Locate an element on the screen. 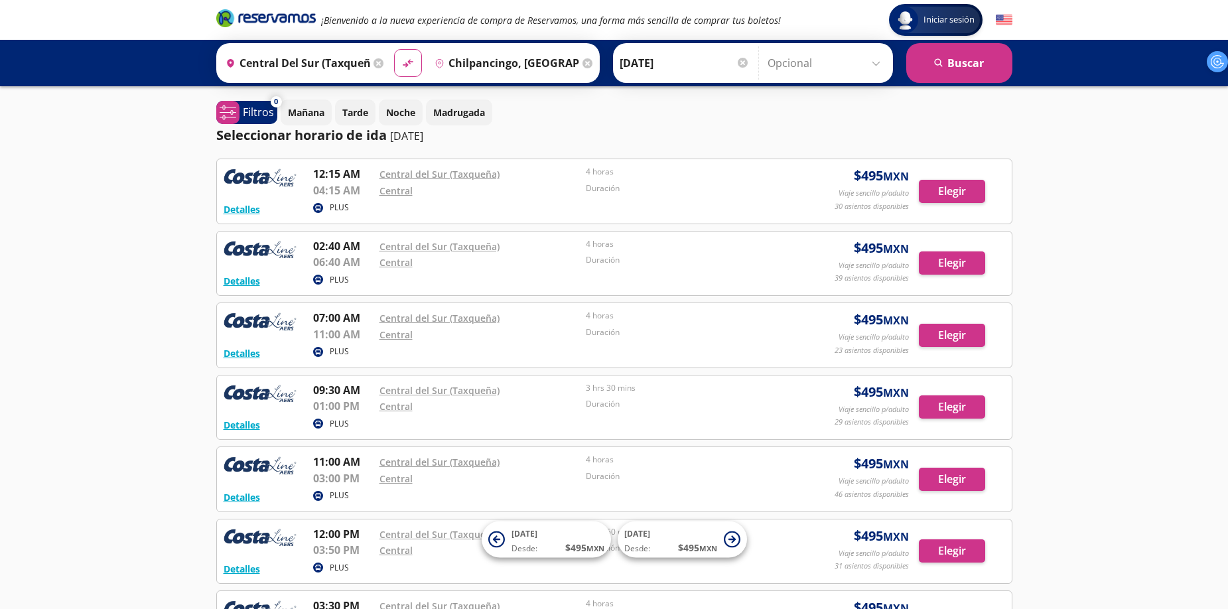 This screenshot has height=609, width=1228. p: 46 asientos disponibles is located at coordinates (871, 494).